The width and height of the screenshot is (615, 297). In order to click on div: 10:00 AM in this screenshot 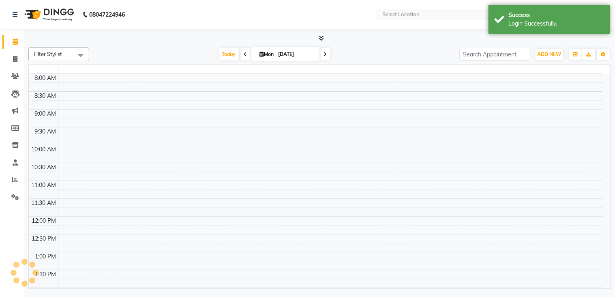, I will do `click(44, 149)`.